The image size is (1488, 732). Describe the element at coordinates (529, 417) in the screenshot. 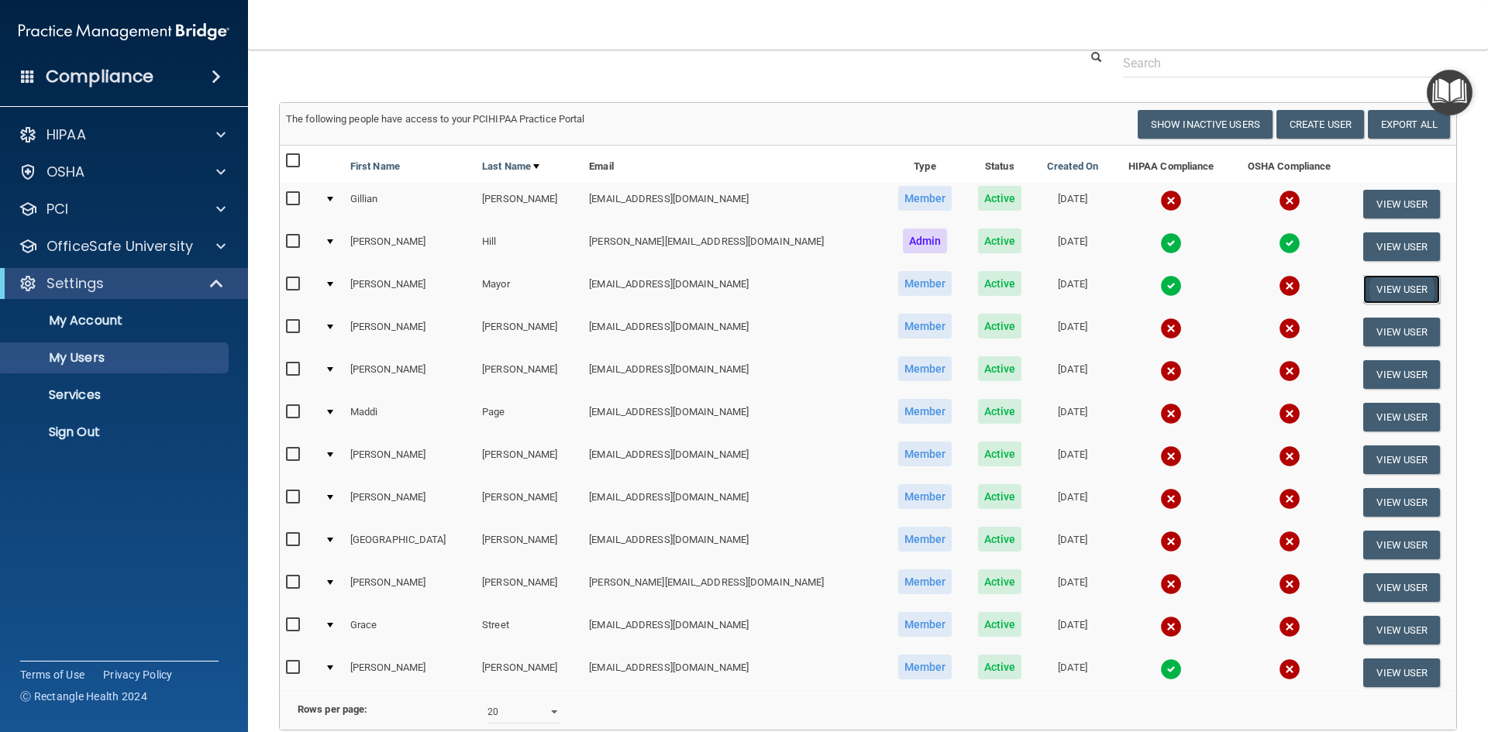

I see `td: Page` at that location.